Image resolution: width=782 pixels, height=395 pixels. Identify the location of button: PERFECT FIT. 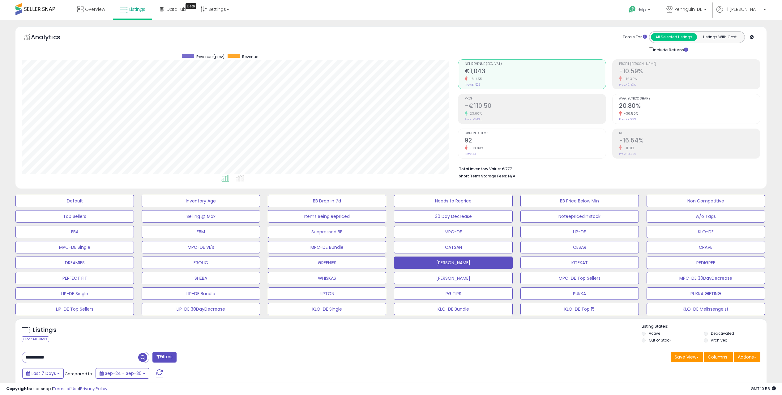
(75, 278).